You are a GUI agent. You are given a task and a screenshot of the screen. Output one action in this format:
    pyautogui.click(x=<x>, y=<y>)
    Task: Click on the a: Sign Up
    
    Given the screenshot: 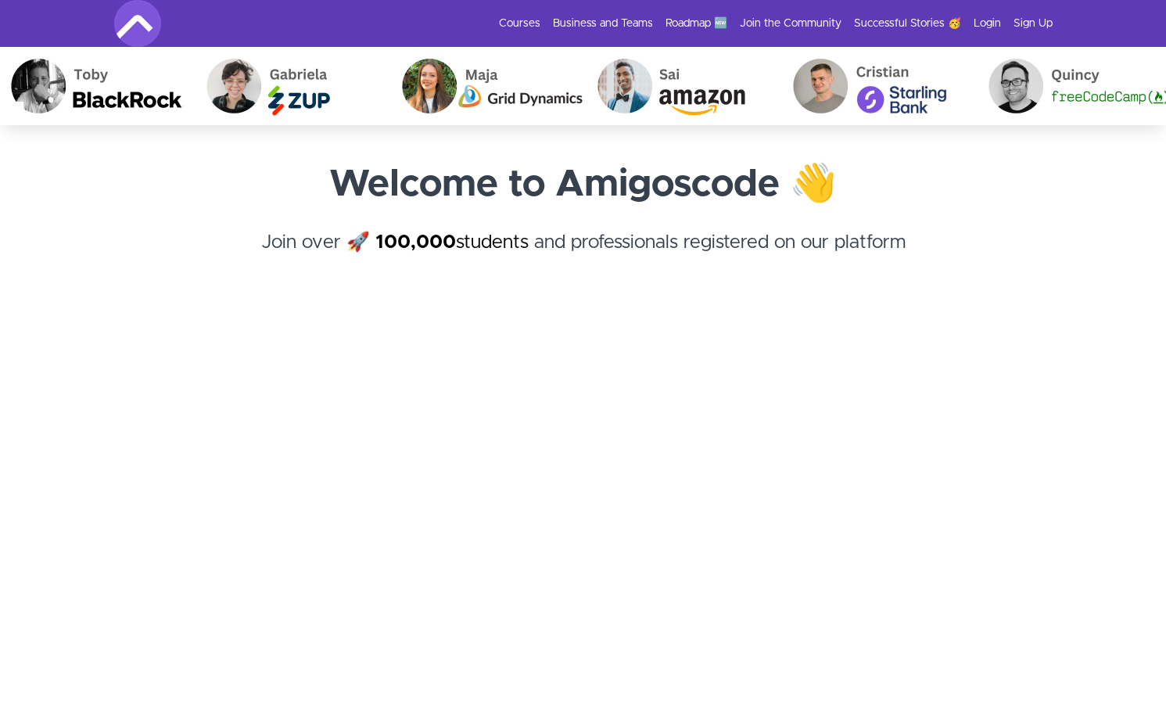 What is the action you would take?
    pyautogui.click(x=1033, y=23)
    